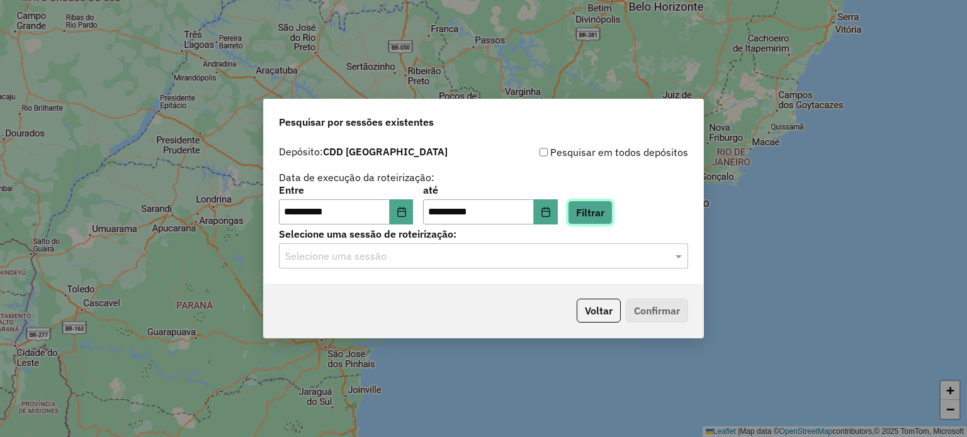  I want to click on label: Depósito:, so click(363, 152).